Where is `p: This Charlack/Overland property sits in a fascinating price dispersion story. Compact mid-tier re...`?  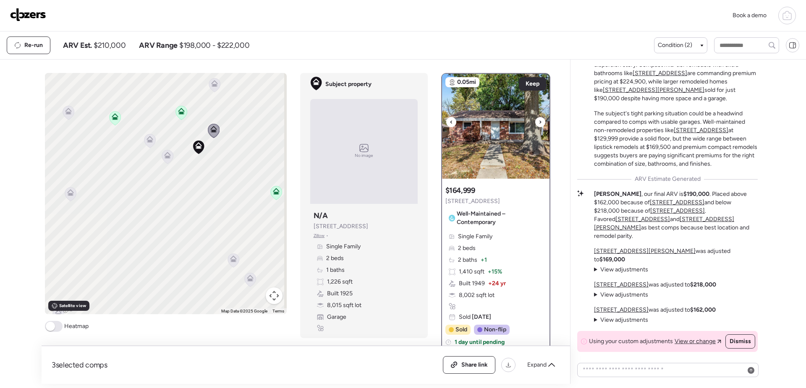
p: This Charlack/Overland property sits in a fascinating price dispersion story. Compact mid-tier re... is located at coordinates (675, 78).